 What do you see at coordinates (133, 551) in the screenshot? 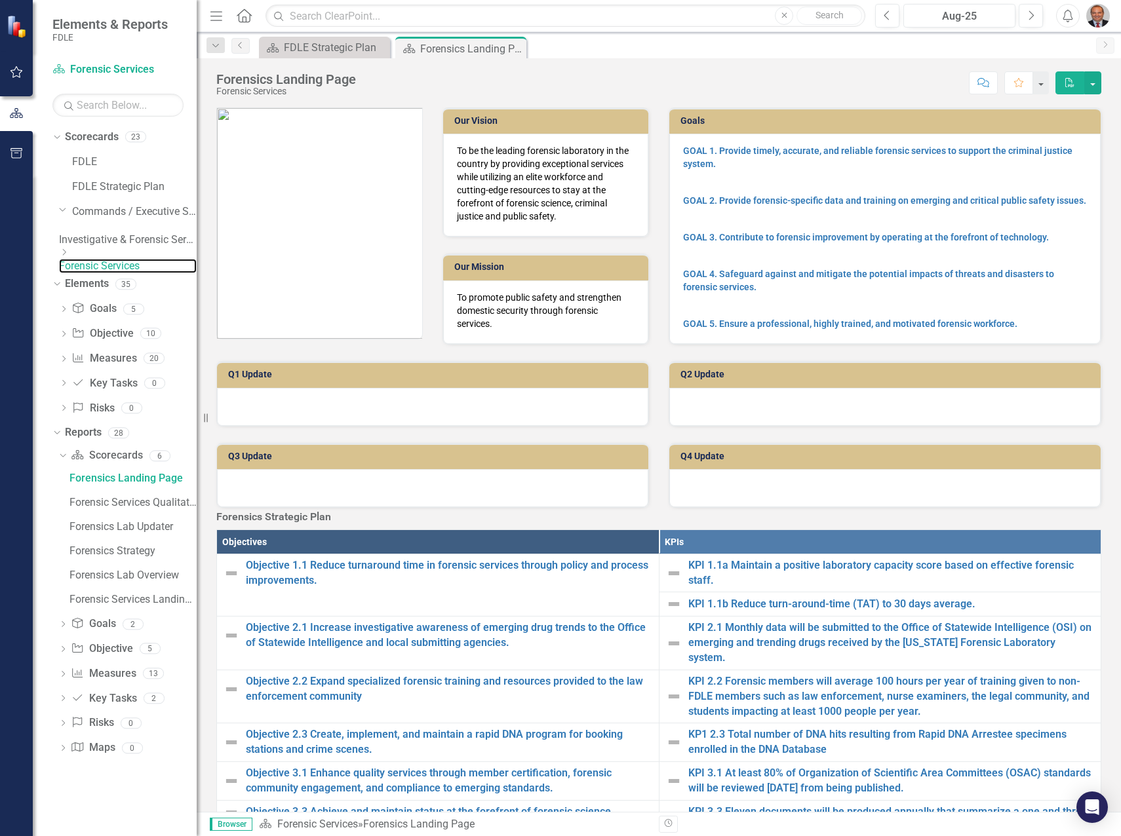
I see `div: Forensics Strategy` at bounding box center [133, 551].